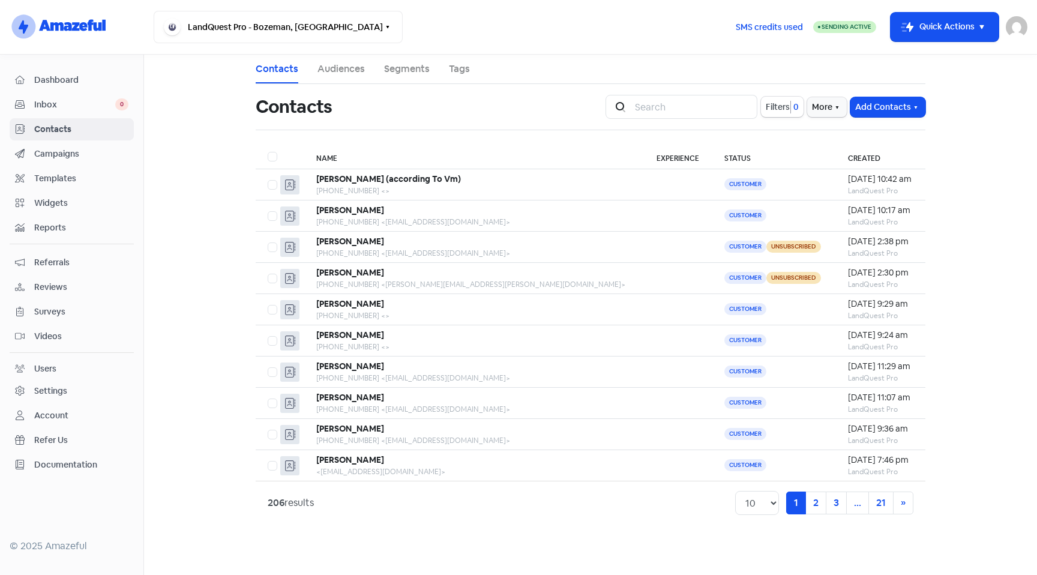 The height and width of the screenshot is (575, 1037). Describe the element at coordinates (341, 69) in the screenshot. I see `a: Audiences` at that location.